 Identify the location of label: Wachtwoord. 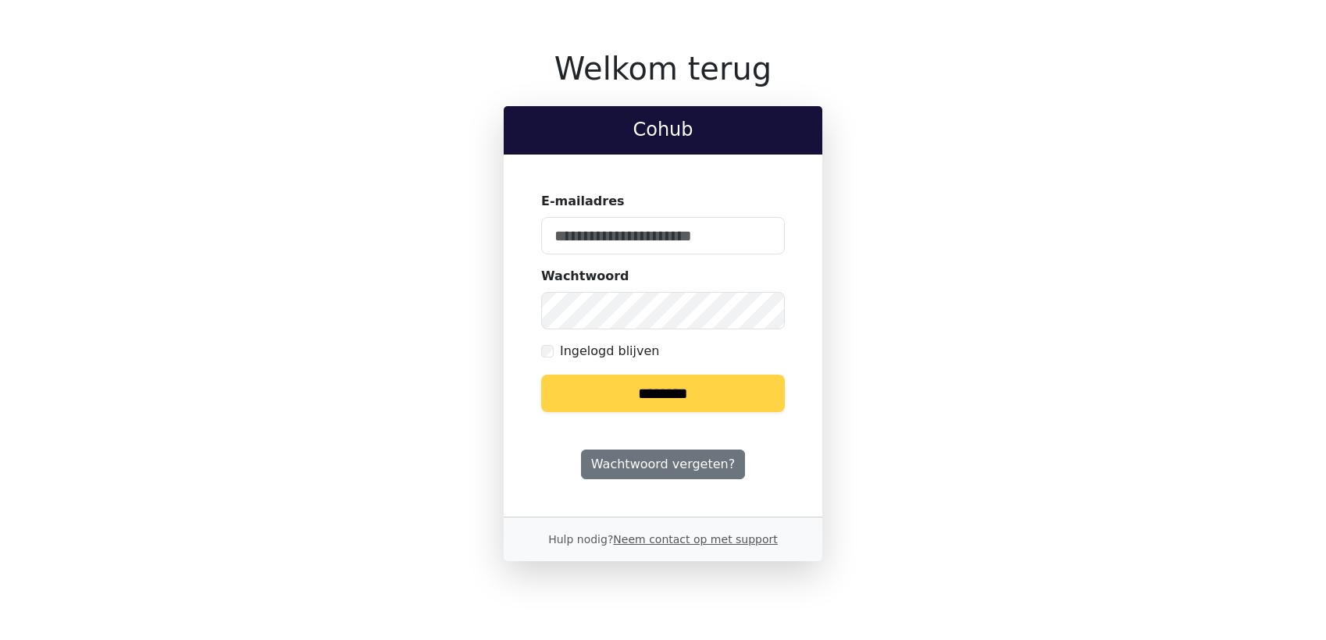
(585, 276).